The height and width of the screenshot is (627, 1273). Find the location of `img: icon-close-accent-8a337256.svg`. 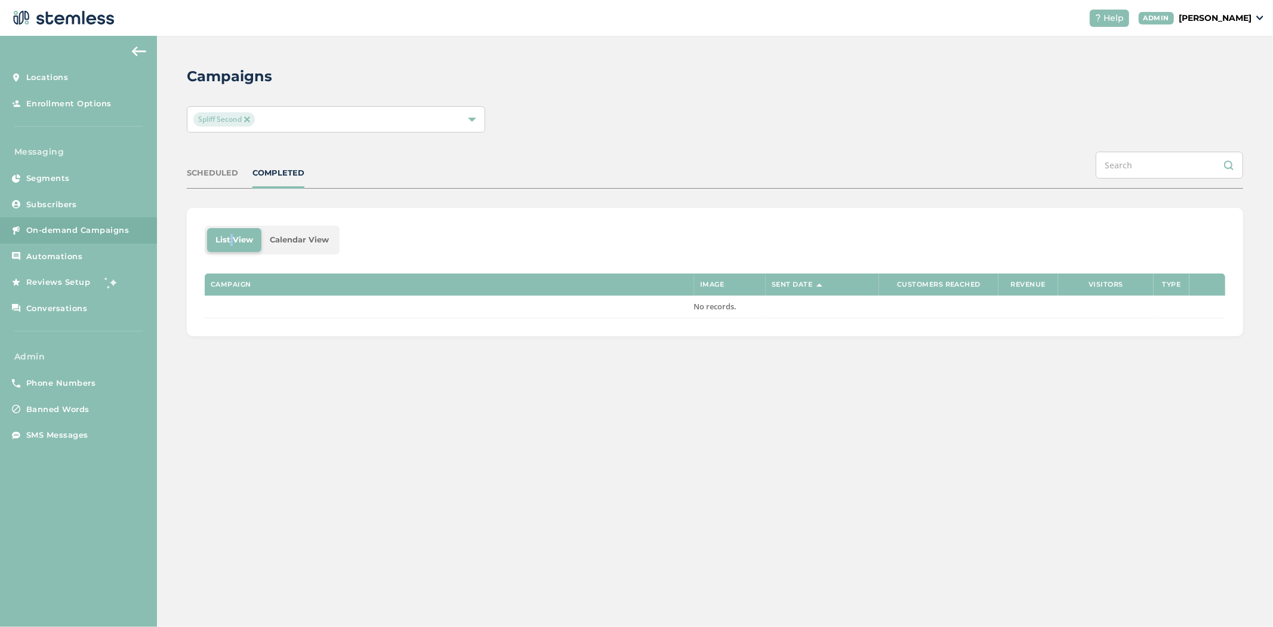

img: icon-close-accent-8a337256.svg is located at coordinates (247, 119).